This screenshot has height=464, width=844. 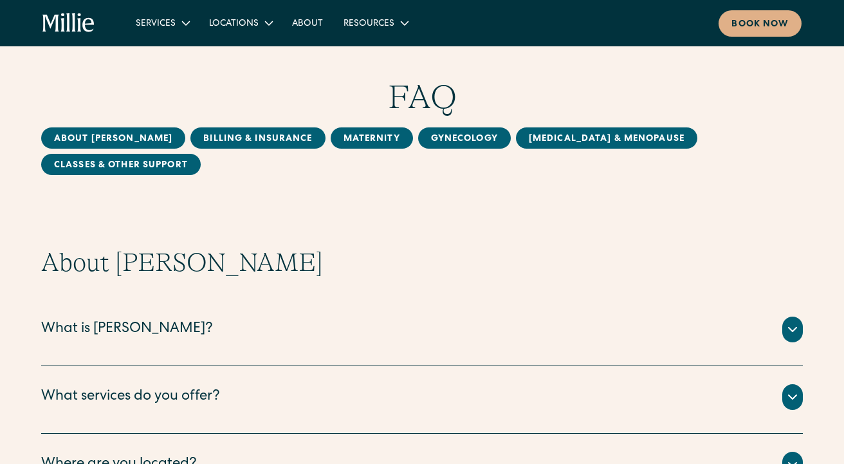 I want to click on a: Book now, so click(x=760, y=23).